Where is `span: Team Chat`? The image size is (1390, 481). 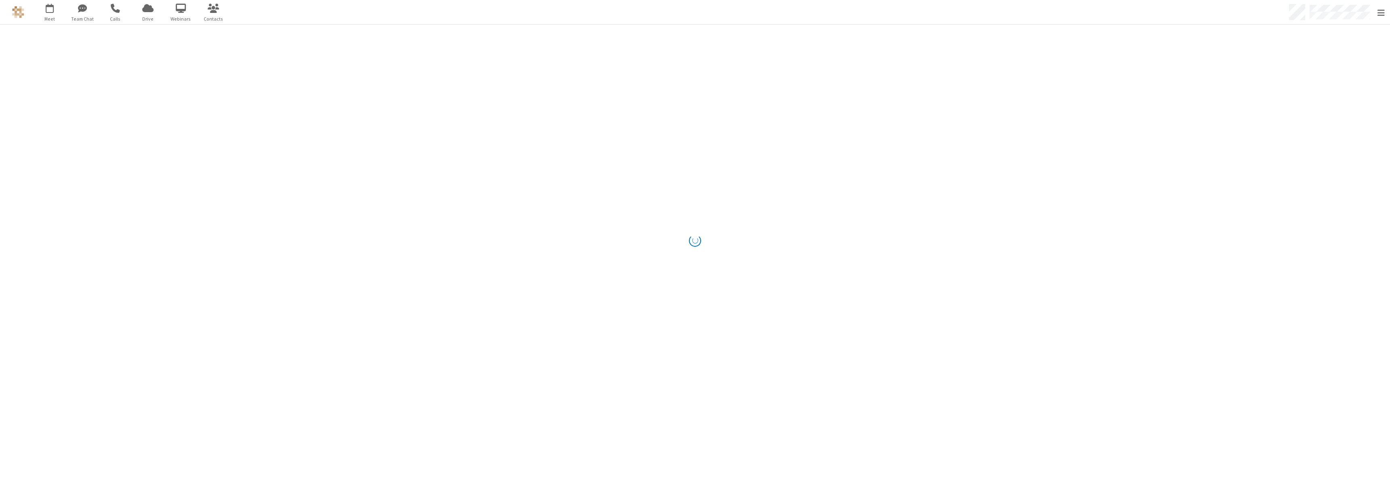 span: Team Chat is located at coordinates (82, 19).